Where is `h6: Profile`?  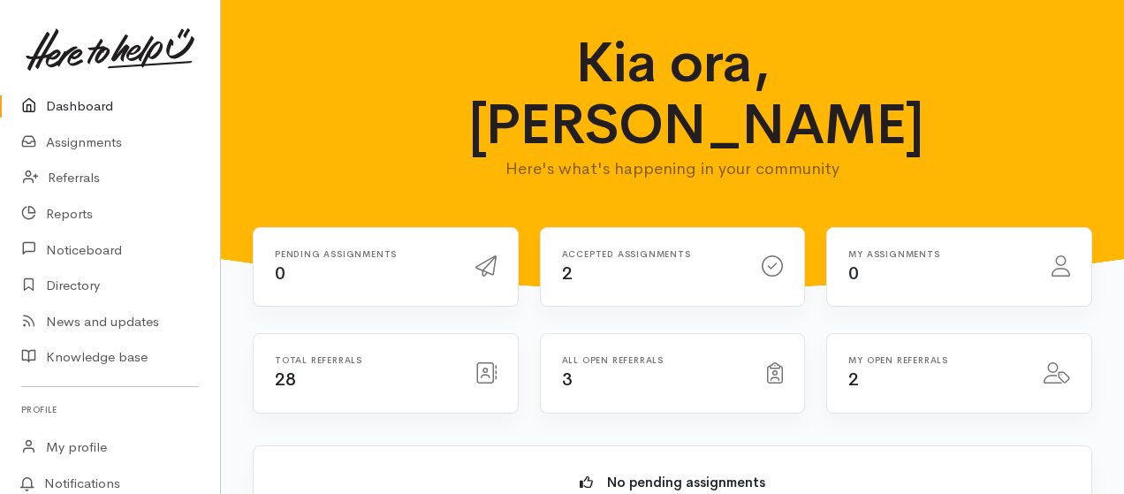
h6: Profile is located at coordinates (110, 409).